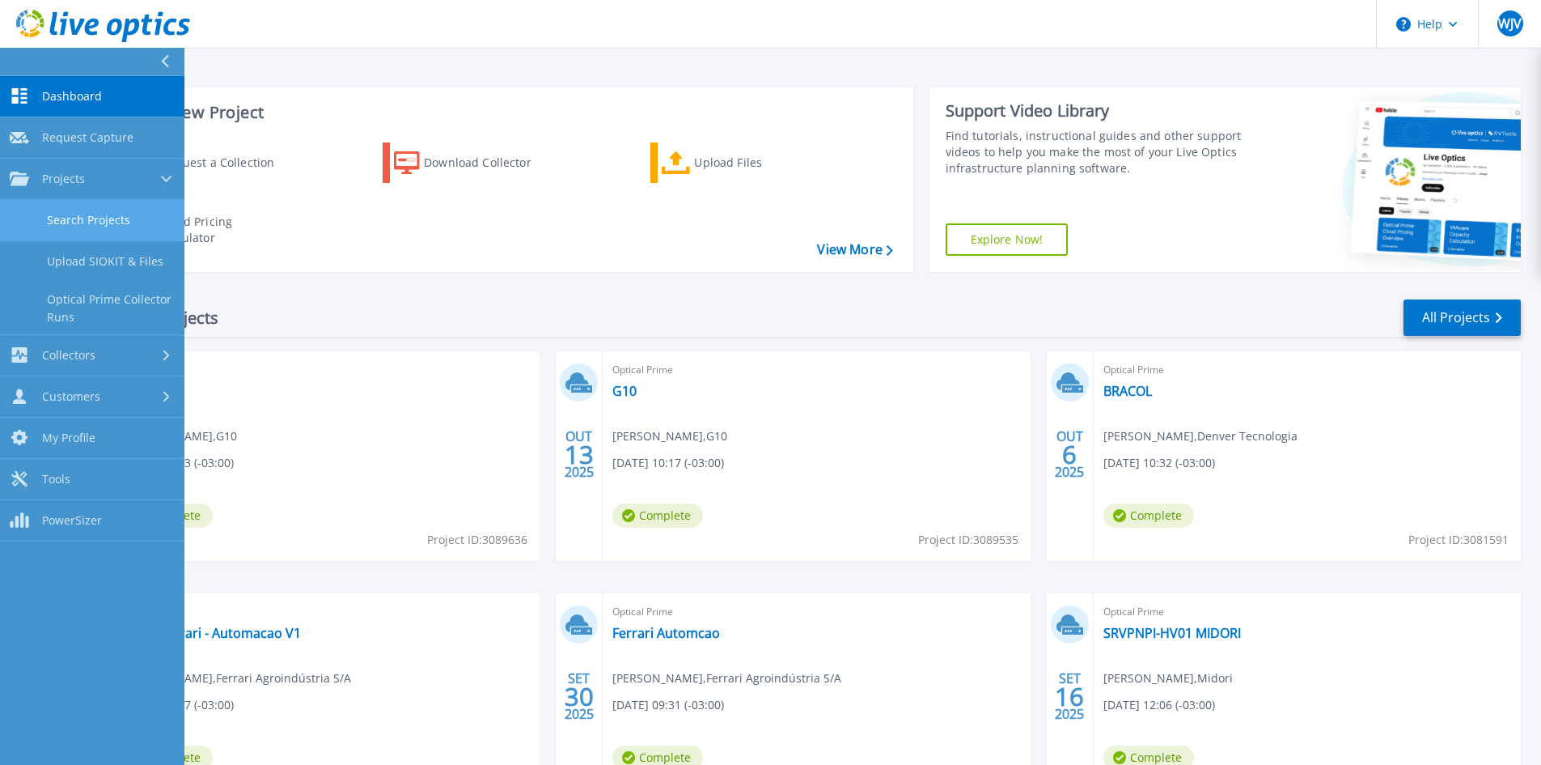  What do you see at coordinates (1462, 317) in the screenshot?
I see `a: All Projects` at bounding box center [1462, 317].